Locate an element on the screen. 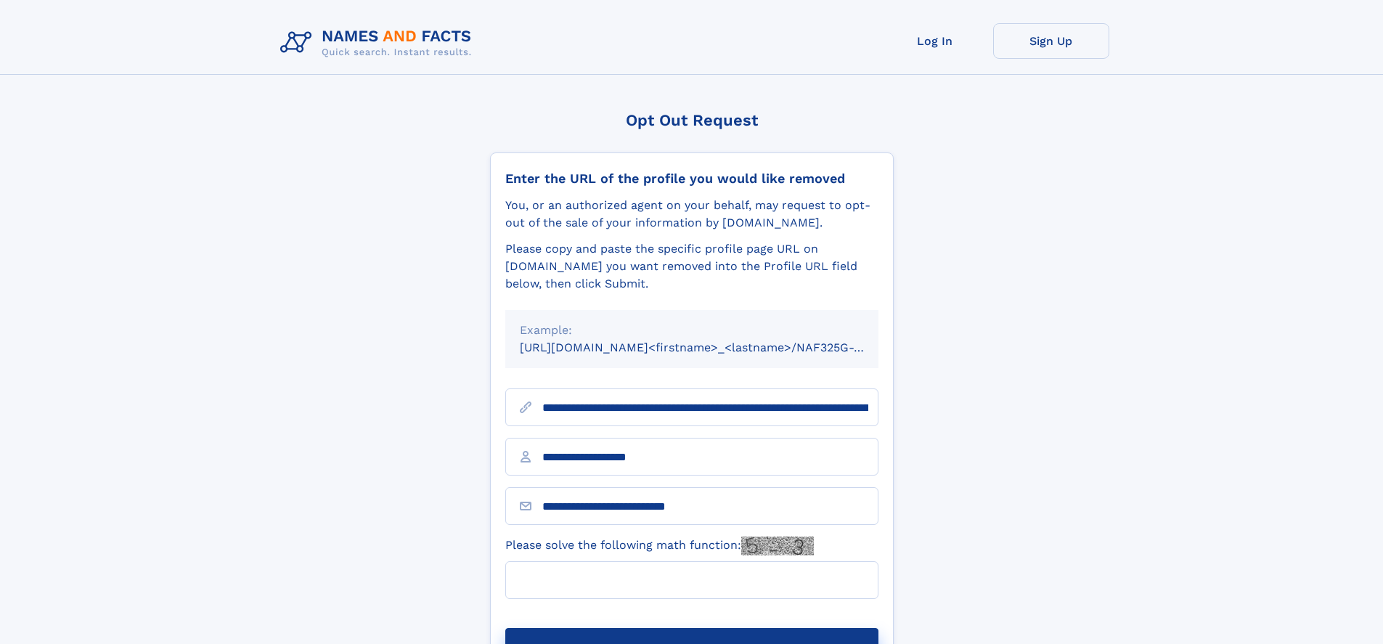  div: Opt Out Request is located at coordinates (692, 120).